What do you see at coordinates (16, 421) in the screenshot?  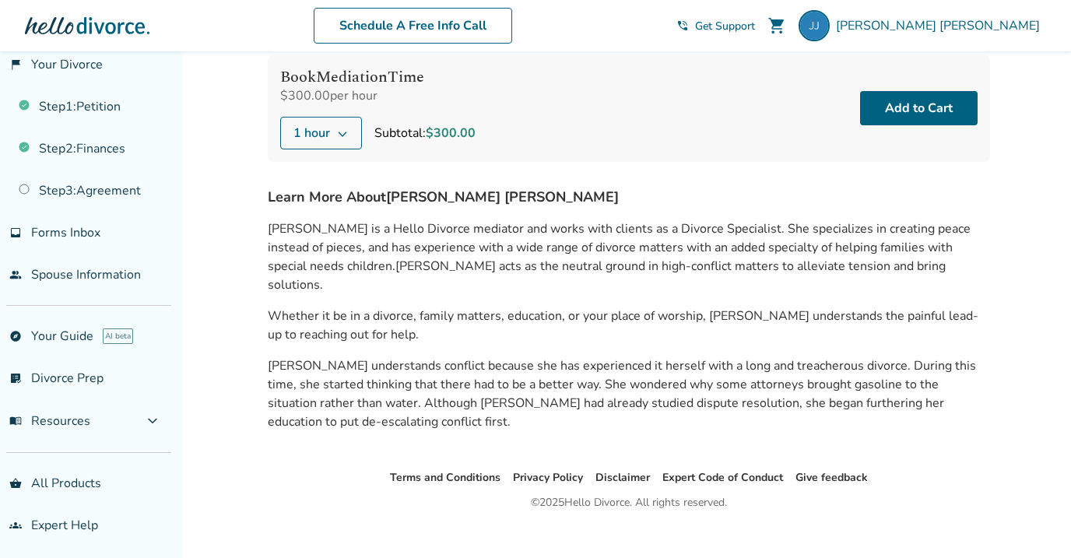 I see `span: menu_book` at bounding box center [16, 421].